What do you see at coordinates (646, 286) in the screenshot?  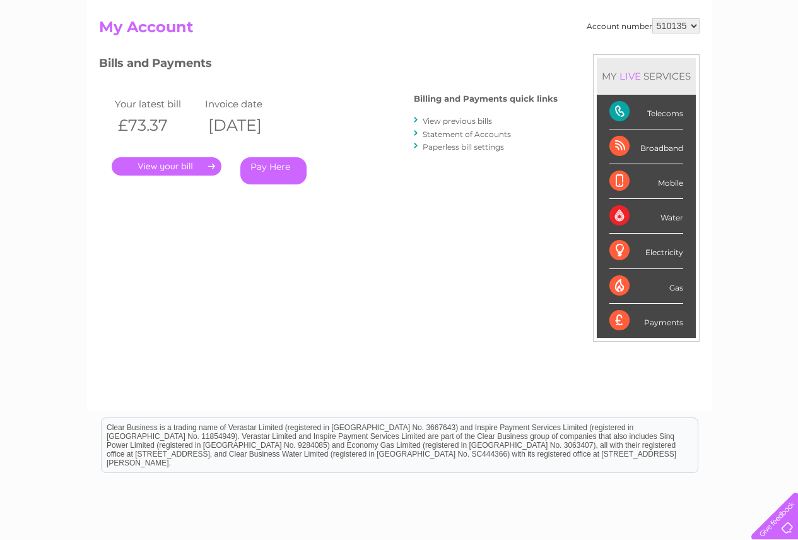 I see `div: Gas` at bounding box center [646, 286].